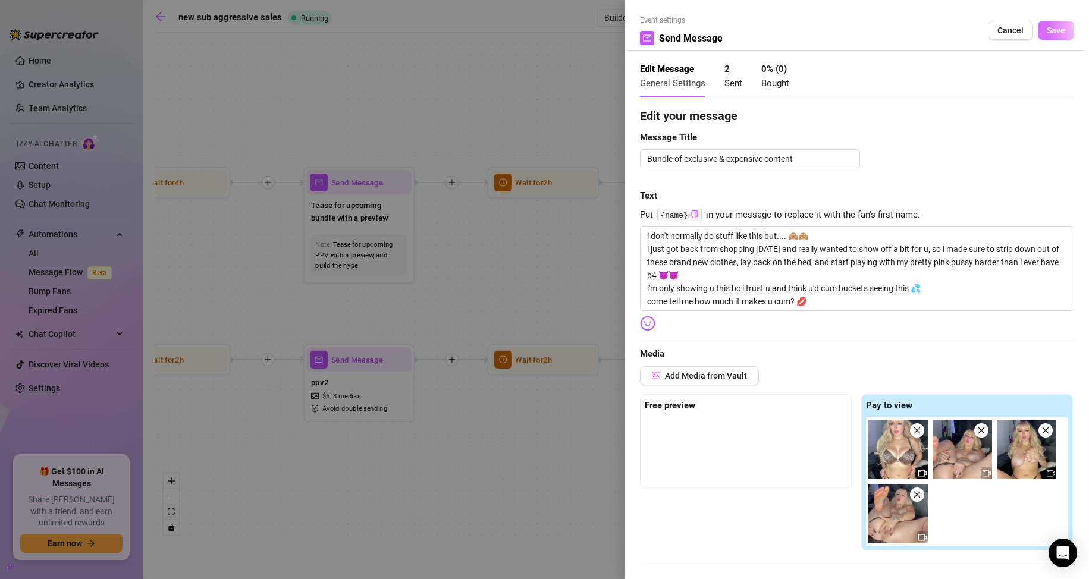 This screenshot has height=579, width=1089. I want to click on strong: Edit Message, so click(667, 69).